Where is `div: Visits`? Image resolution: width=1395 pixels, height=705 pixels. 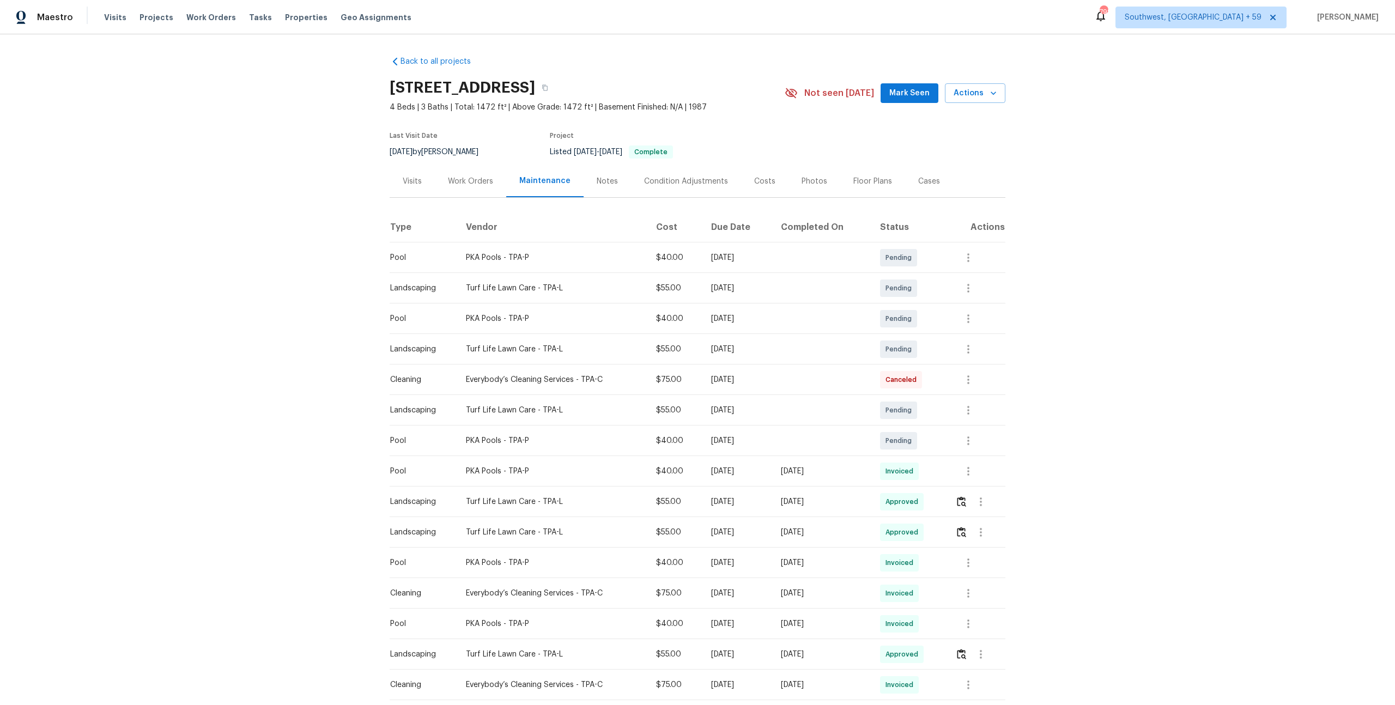
div: Visits is located at coordinates (412, 181).